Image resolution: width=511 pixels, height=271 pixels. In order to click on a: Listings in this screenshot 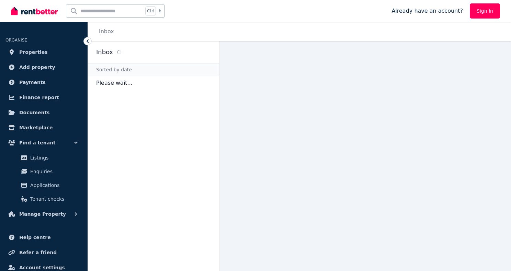, I will do `click(44, 158)`.